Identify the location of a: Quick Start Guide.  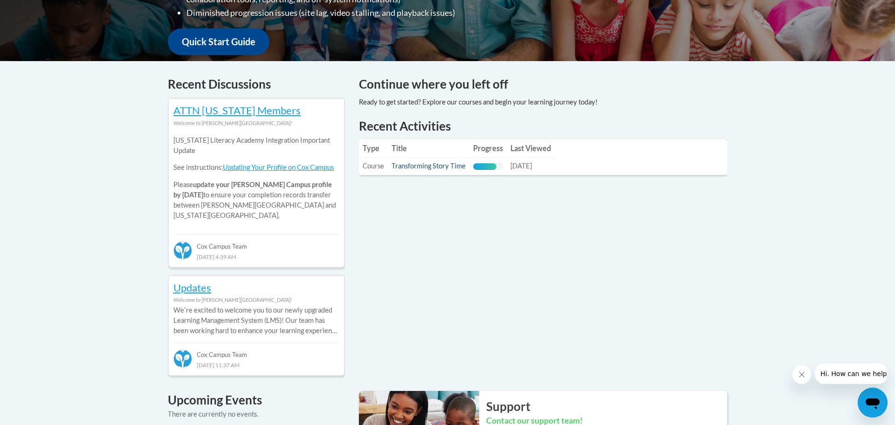
(219, 41).